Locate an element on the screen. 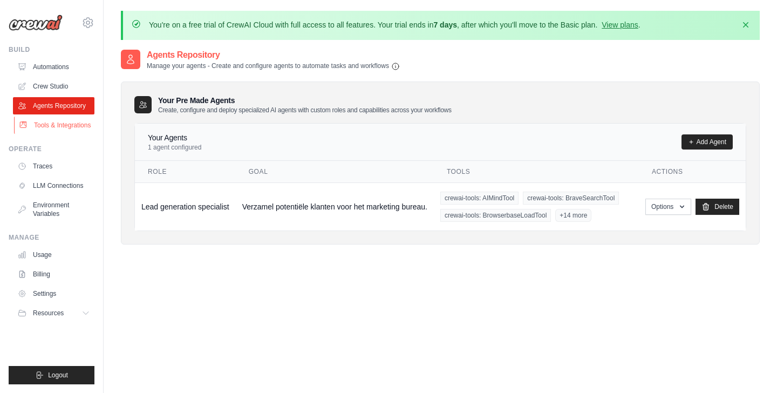 The width and height of the screenshot is (777, 393). strong: 7 days is located at coordinates (445, 25).